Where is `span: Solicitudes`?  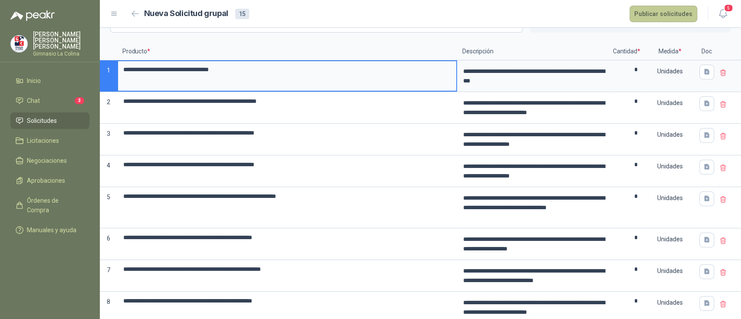
span: Solicitudes is located at coordinates (42, 121).